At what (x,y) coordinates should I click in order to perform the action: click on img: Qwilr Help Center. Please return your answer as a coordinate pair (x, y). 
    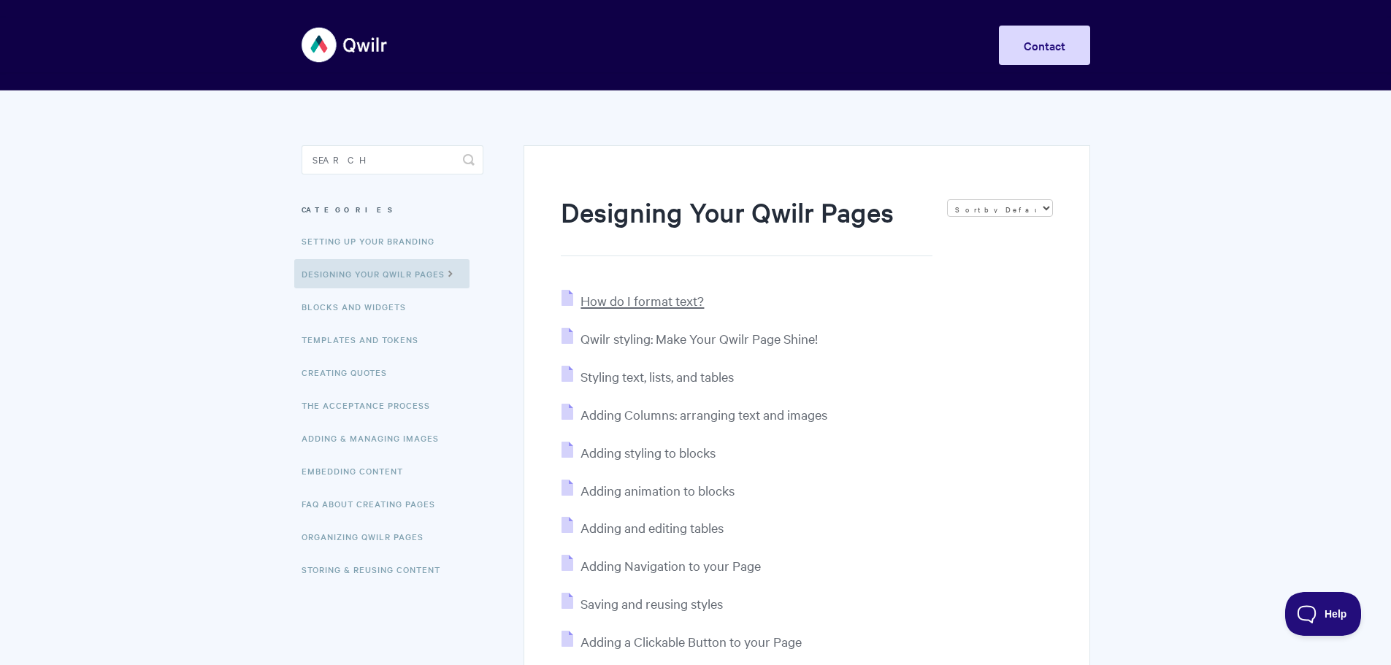
    Looking at the image, I should click on (345, 45).